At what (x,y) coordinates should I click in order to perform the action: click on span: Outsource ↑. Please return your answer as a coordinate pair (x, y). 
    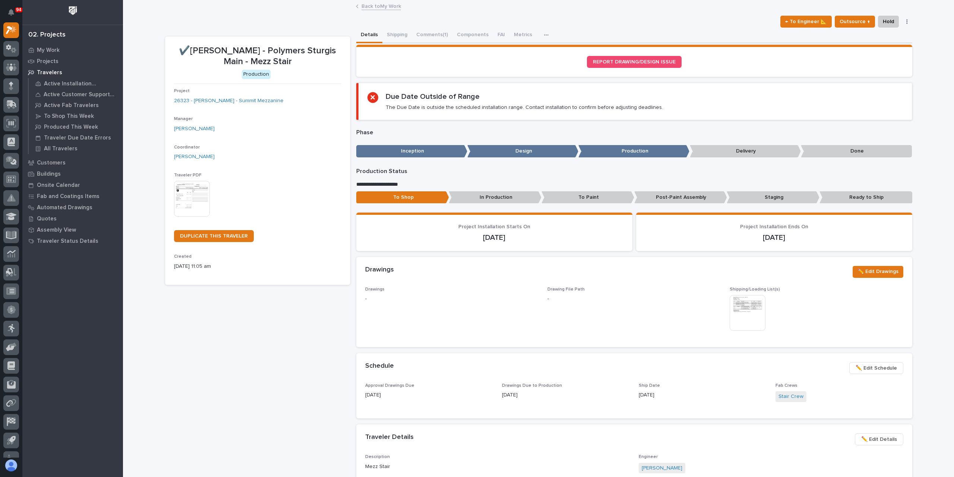
    Looking at the image, I should click on (855, 22).